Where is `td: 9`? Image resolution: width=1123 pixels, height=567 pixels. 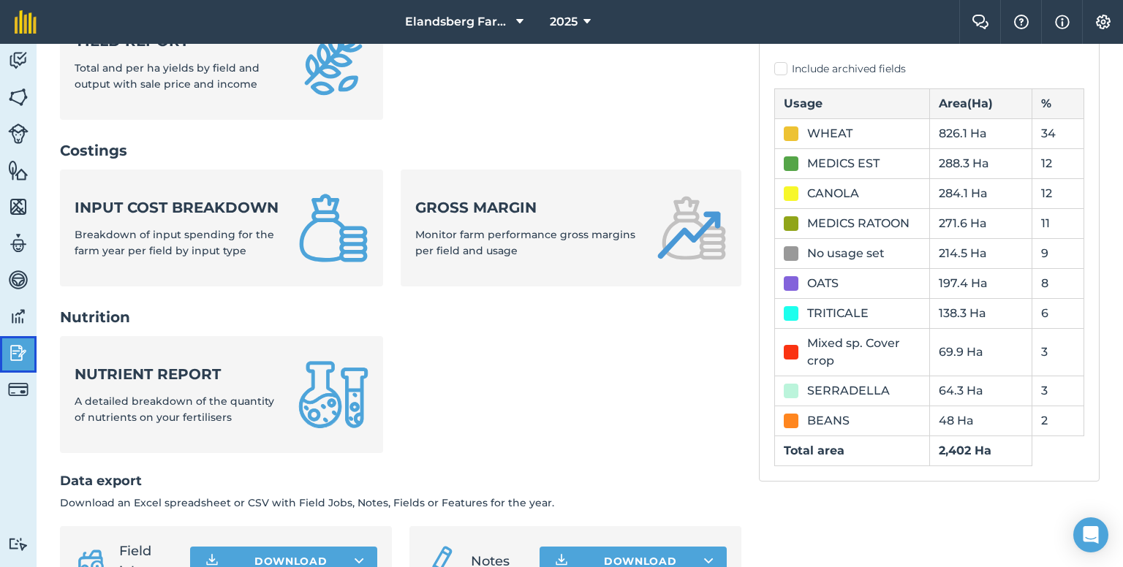
td: 9 is located at coordinates (1058, 253).